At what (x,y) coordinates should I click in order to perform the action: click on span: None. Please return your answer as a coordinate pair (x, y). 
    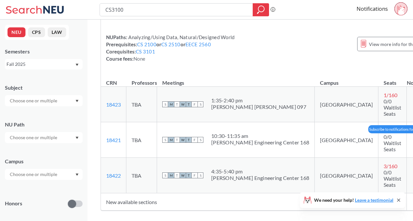
    Looking at the image, I should click on (139, 59).